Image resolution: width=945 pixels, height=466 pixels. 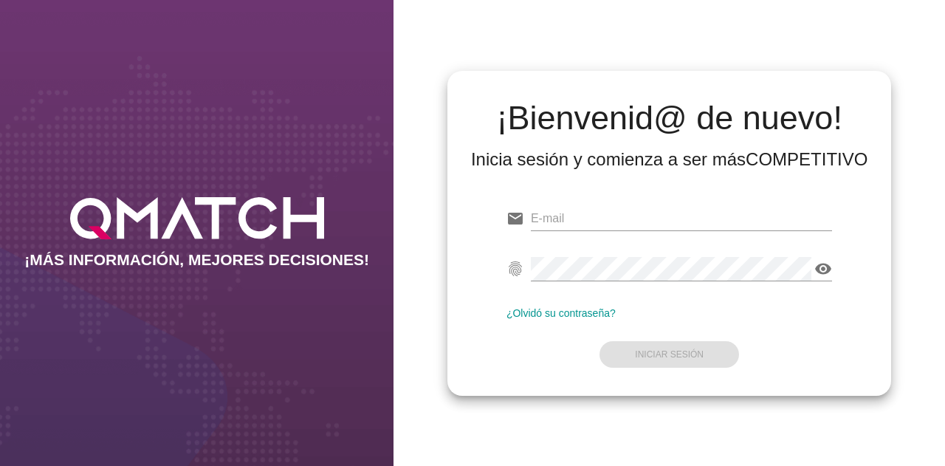 I want to click on strong: COMPETITIVO, so click(x=807, y=159).